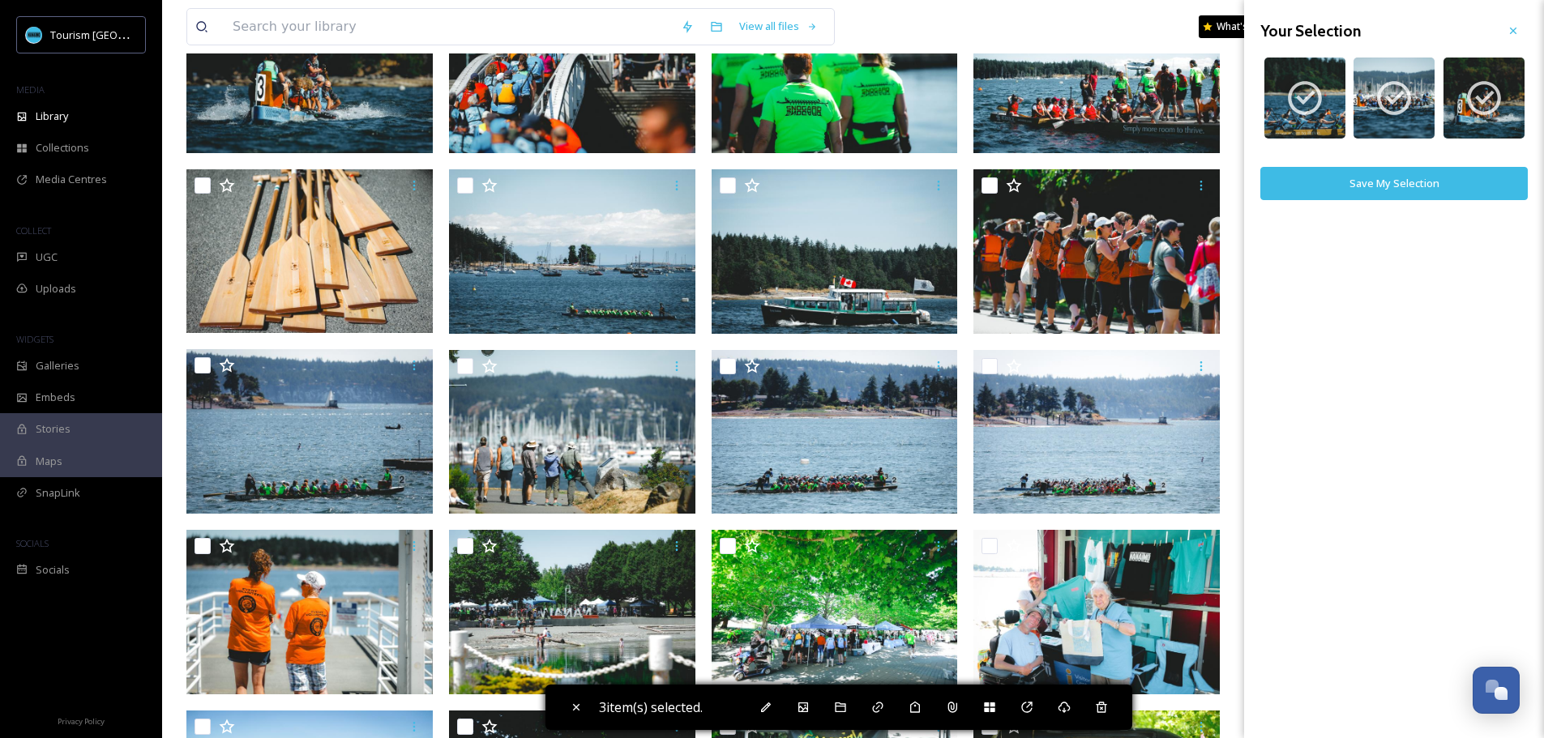  What do you see at coordinates (1096, 432) in the screenshot?
I see `img: TylerCave_Naniamo_July_Dragonboat_48.jpg` at bounding box center [1096, 432].